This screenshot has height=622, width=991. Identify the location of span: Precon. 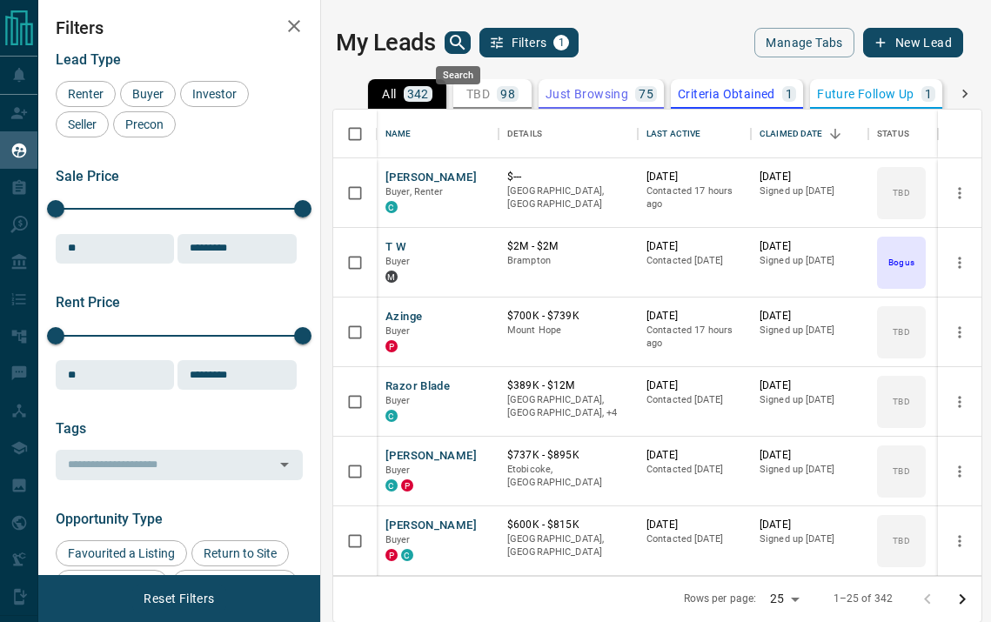
(144, 124).